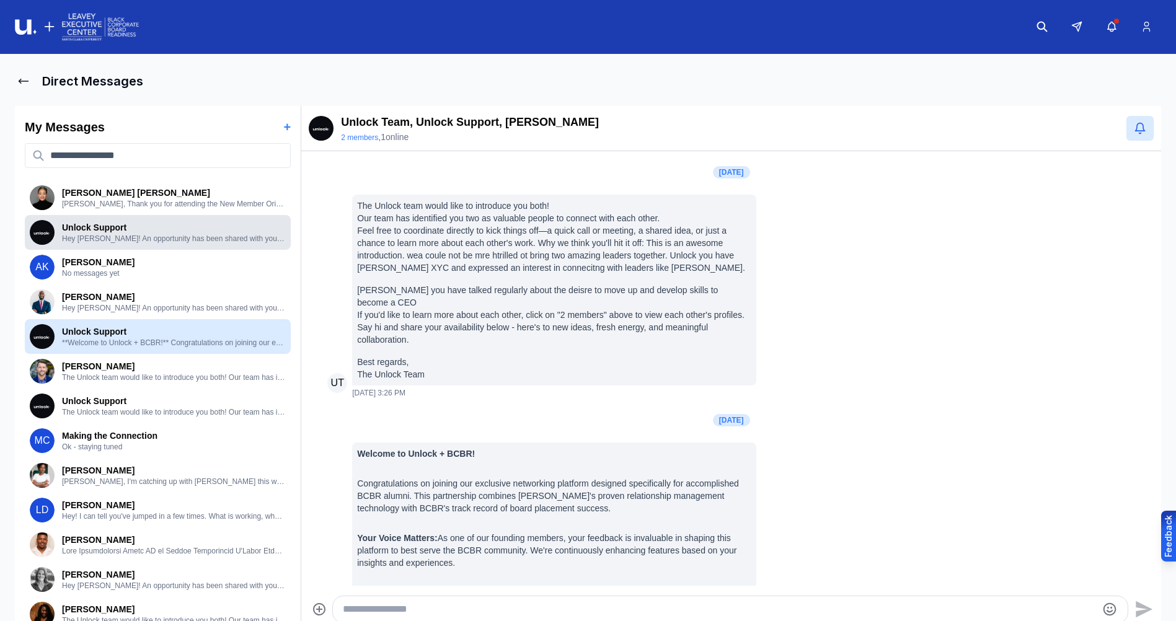  What do you see at coordinates (337, 383) in the screenshot?
I see `span: UT` at bounding box center [337, 383].